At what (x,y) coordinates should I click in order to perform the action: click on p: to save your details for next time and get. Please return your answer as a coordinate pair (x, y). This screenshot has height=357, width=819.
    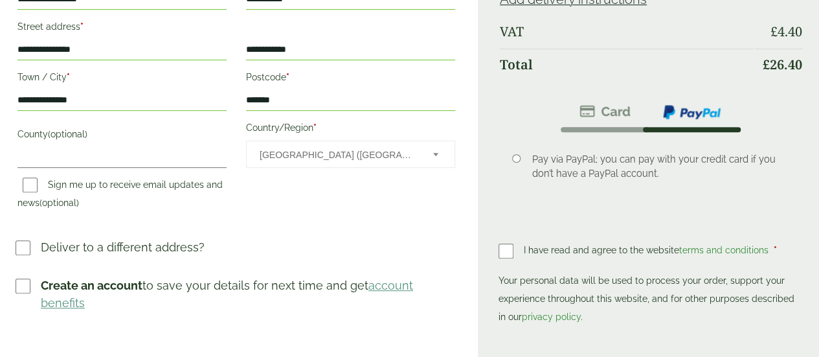
    Looking at the image, I should click on (249, 294).